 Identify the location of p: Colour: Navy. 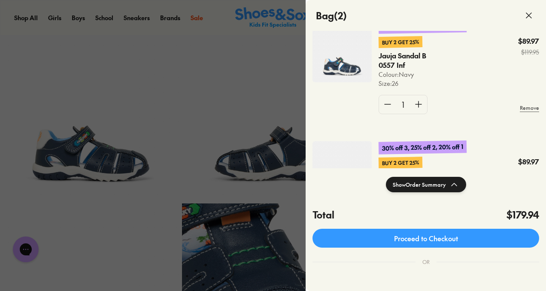
(417, 74).